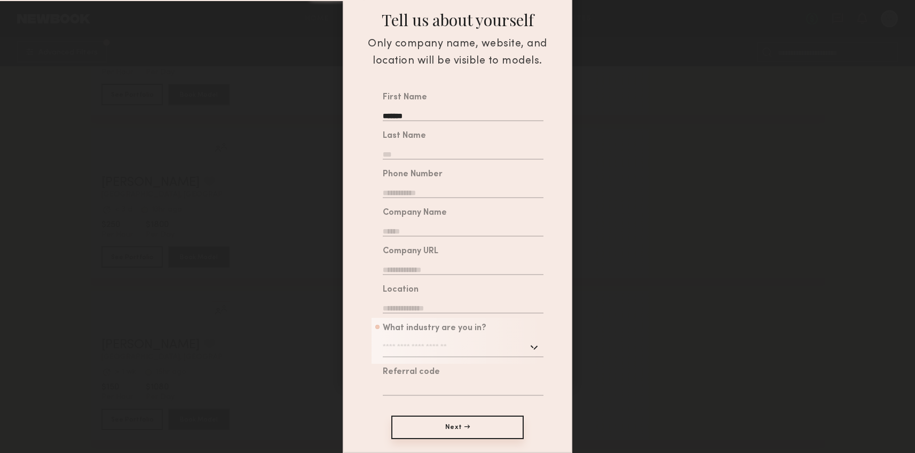 The width and height of the screenshot is (915, 453). Describe the element at coordinates (458, 20) in the screenshot. I see `div: Tell us about yourself` at that location.